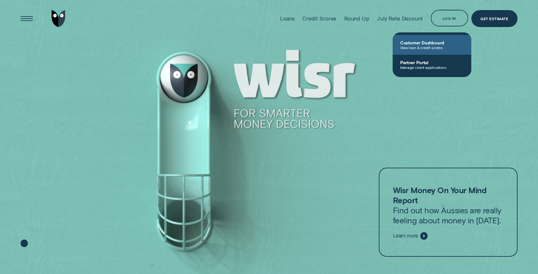 The image size is (538, 274). I want to click on a: Customer DashboardView loan & credit scores, so click(432, 45).